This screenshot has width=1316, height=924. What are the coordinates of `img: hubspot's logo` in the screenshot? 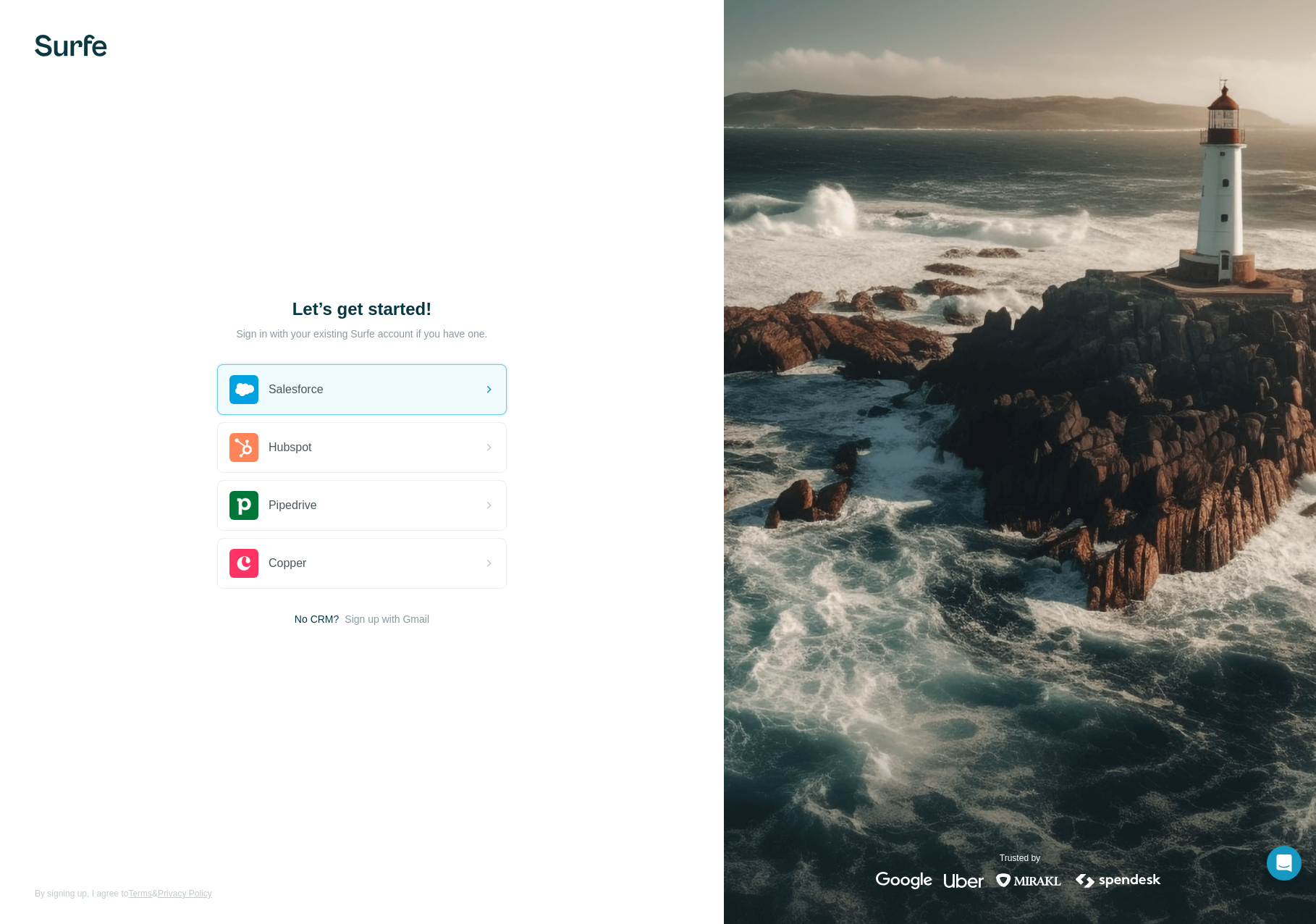 It's located at (244, 447).